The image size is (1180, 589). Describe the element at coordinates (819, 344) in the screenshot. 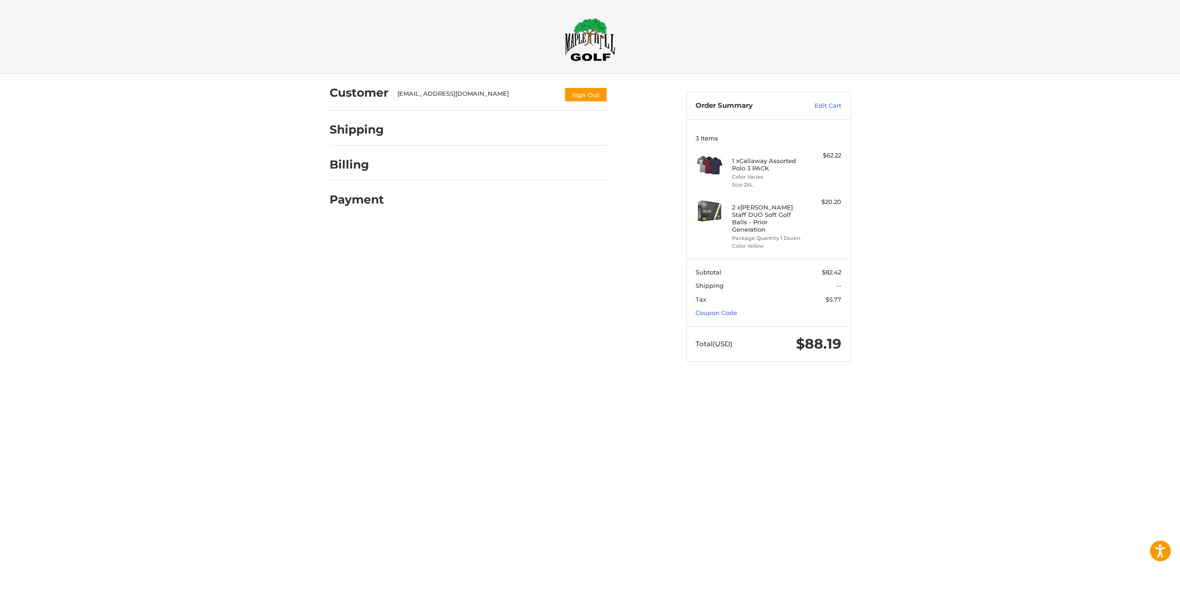

I see `span: $88.19` at that location.